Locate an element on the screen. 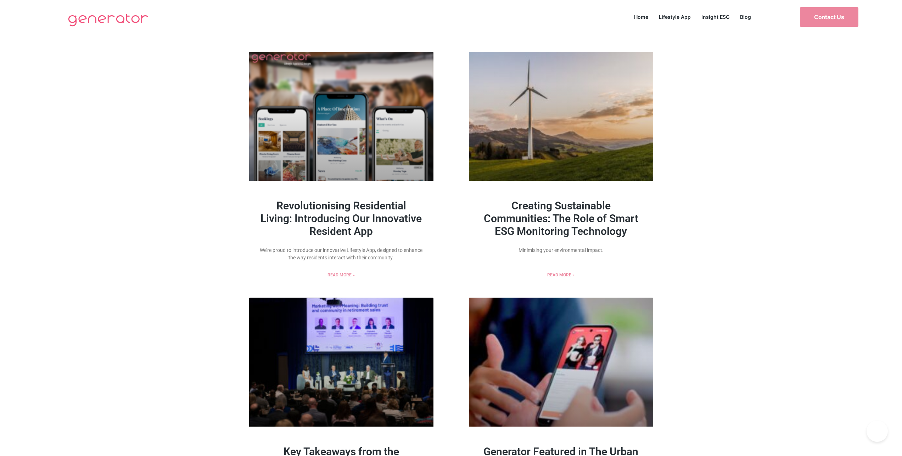 The image size is (902, 456). a: Lifestyle App is located at coordinates (675, 17).